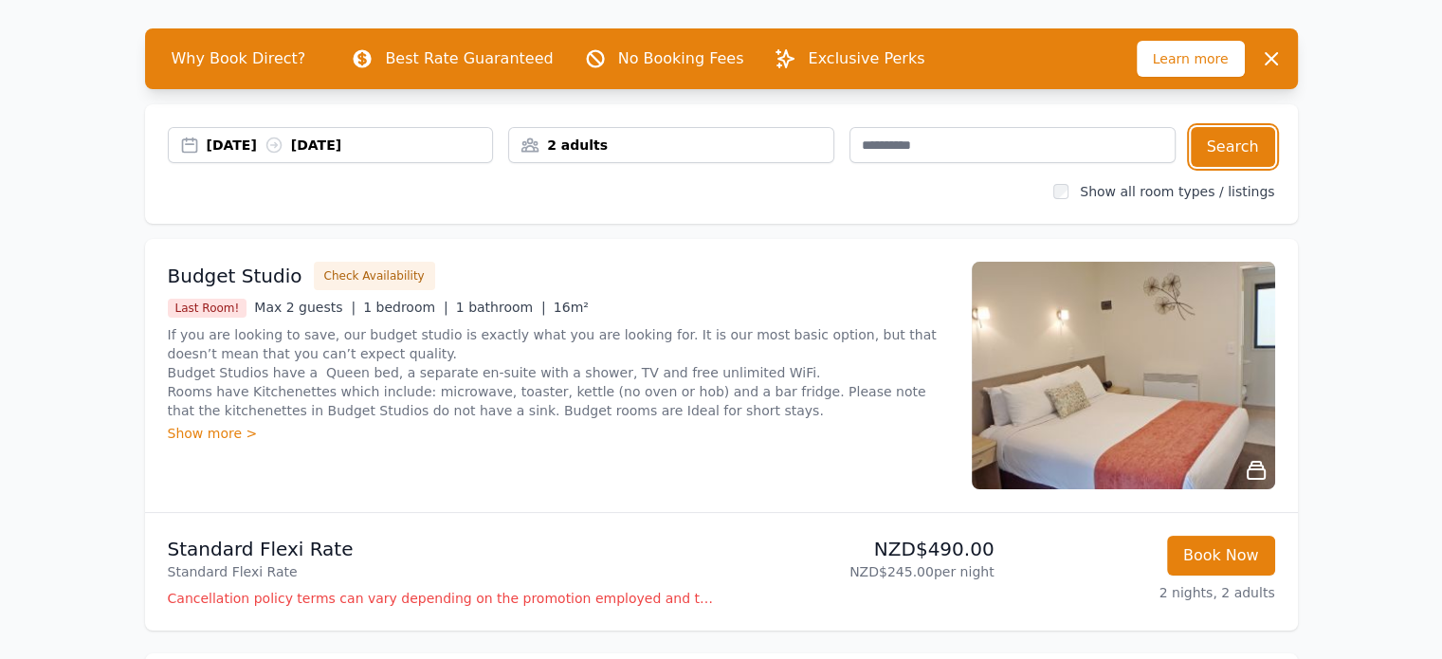 This screenshot has height=659, width=1442. Describe the element at coordinates (671, 145) in the screenshot. I see `div: 2 adults` at that location.